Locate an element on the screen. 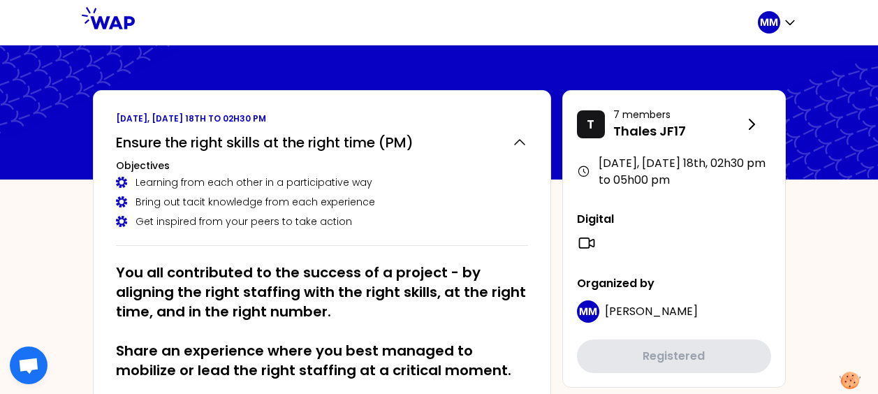 The width and height of the screenshot is (878, 394). button: MM is located at coordinates (778, 22).